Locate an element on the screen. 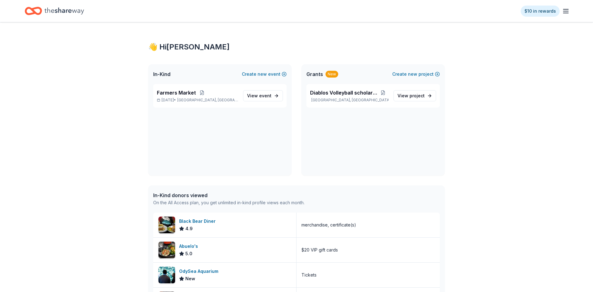 Image resolution: width=593 pixels, height=292 pixels. div: In-Kind donors viewed is located at coordinates (229, 195).